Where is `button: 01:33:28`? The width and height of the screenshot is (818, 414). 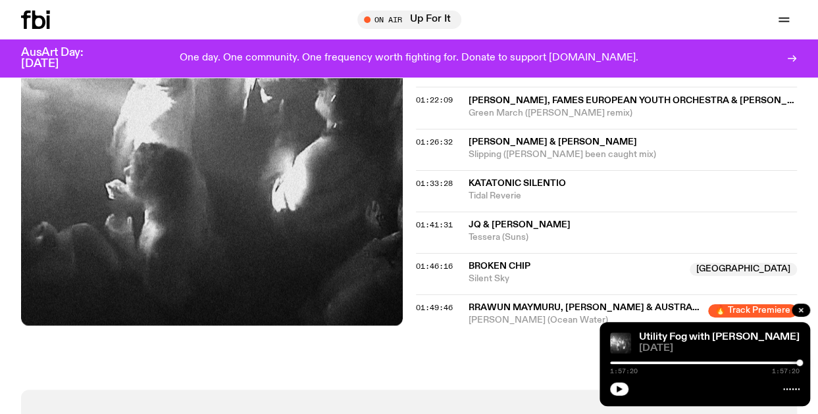
button: 01:33:28 is located at coordinates (434, 184).